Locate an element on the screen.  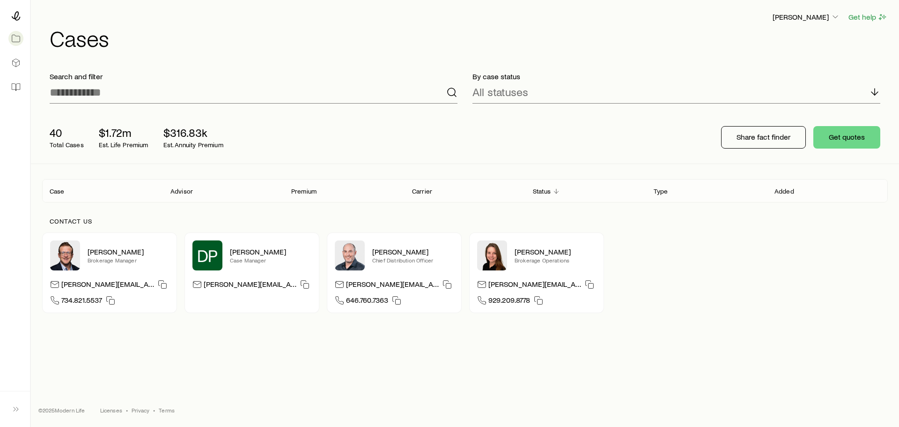
p: Est. Life Premium is located at coordinates (124, 145).